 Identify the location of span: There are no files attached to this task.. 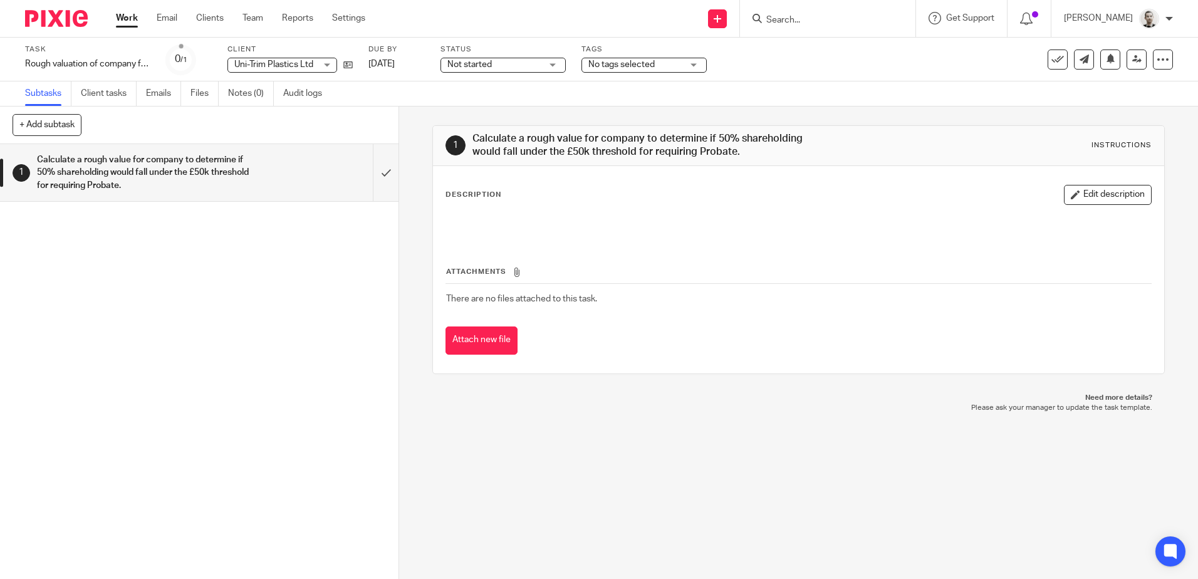
(521, 299).